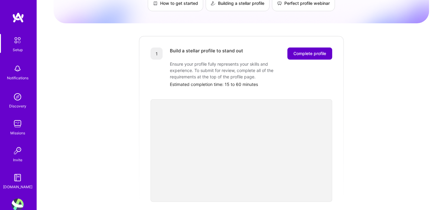 The width and height of the screenshot is (446, 210). What do you see at coordinates (157, 54) in the screenshot?
I see `div: 1` at bounding box center [157, 54].